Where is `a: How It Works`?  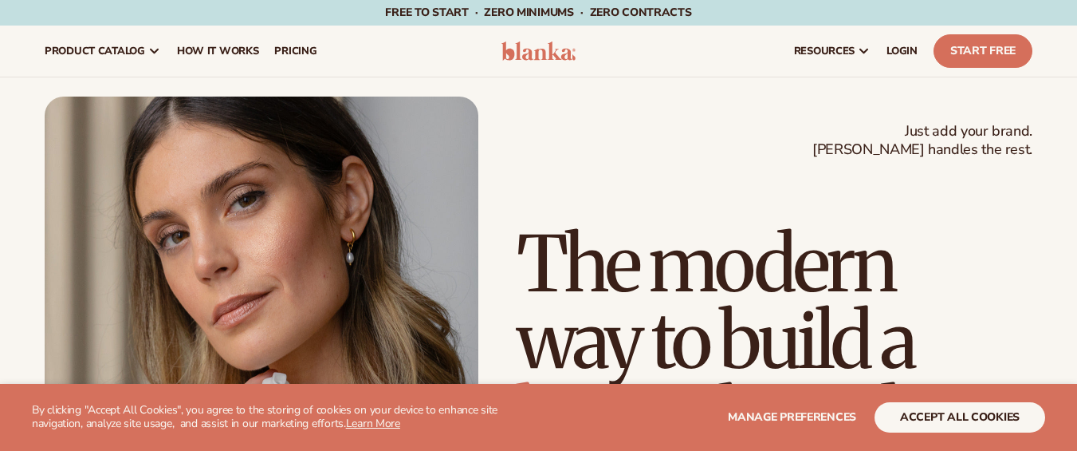
a: How It Works is located at coordinates (218, 51).